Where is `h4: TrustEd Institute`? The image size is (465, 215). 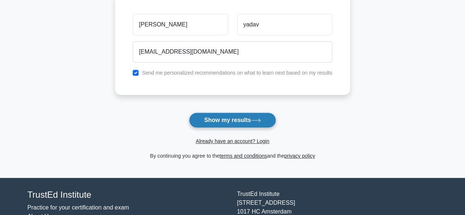
h4: TrustEd Institute is located at coordinates (128, 195).